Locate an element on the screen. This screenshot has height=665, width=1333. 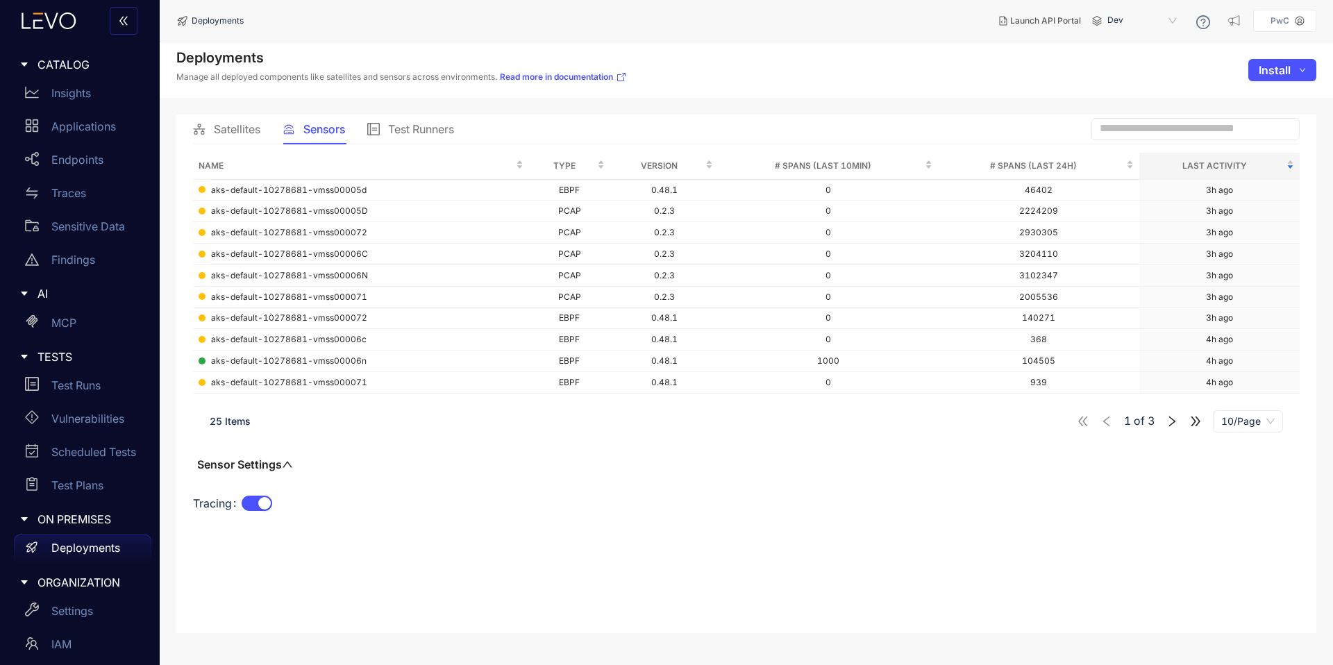
a: IAM is located at coordinates (83, 647).